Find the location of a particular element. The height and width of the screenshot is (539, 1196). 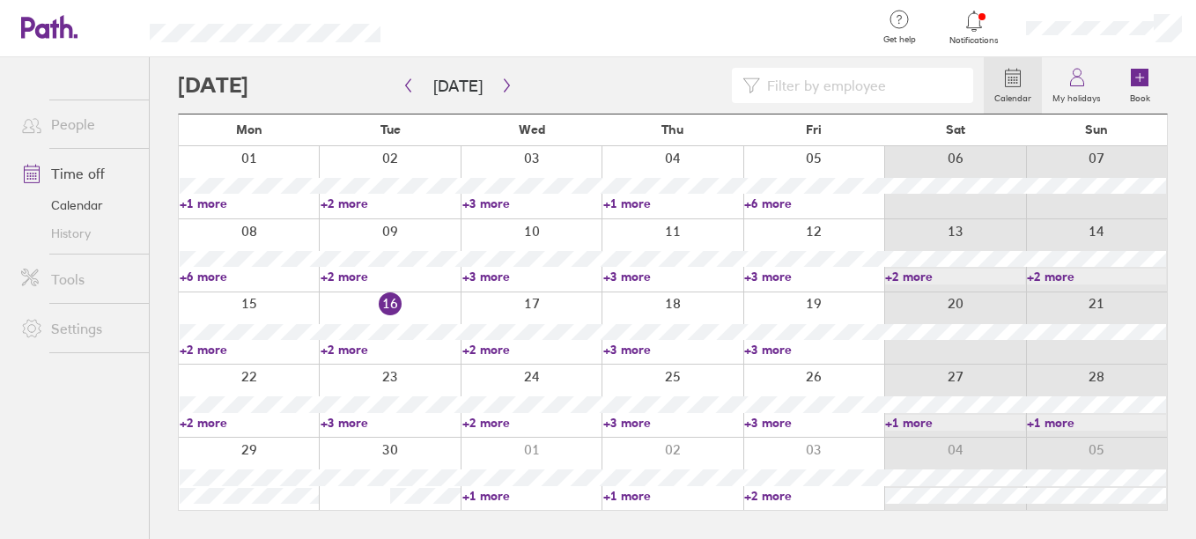

span: Notifications is located at coordinates (974, 41).